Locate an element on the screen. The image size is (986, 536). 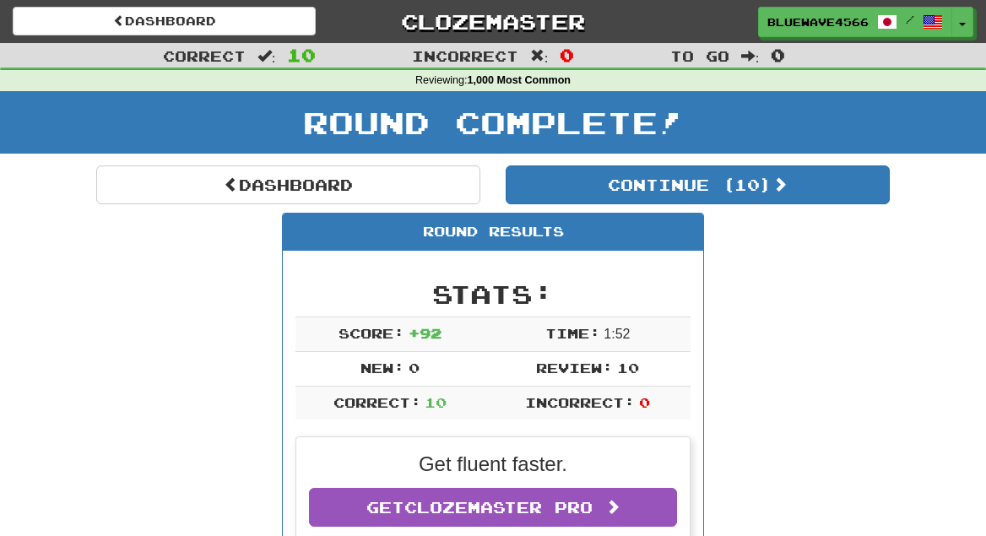
a: Clozemaster is located at coordinates (492, 21).